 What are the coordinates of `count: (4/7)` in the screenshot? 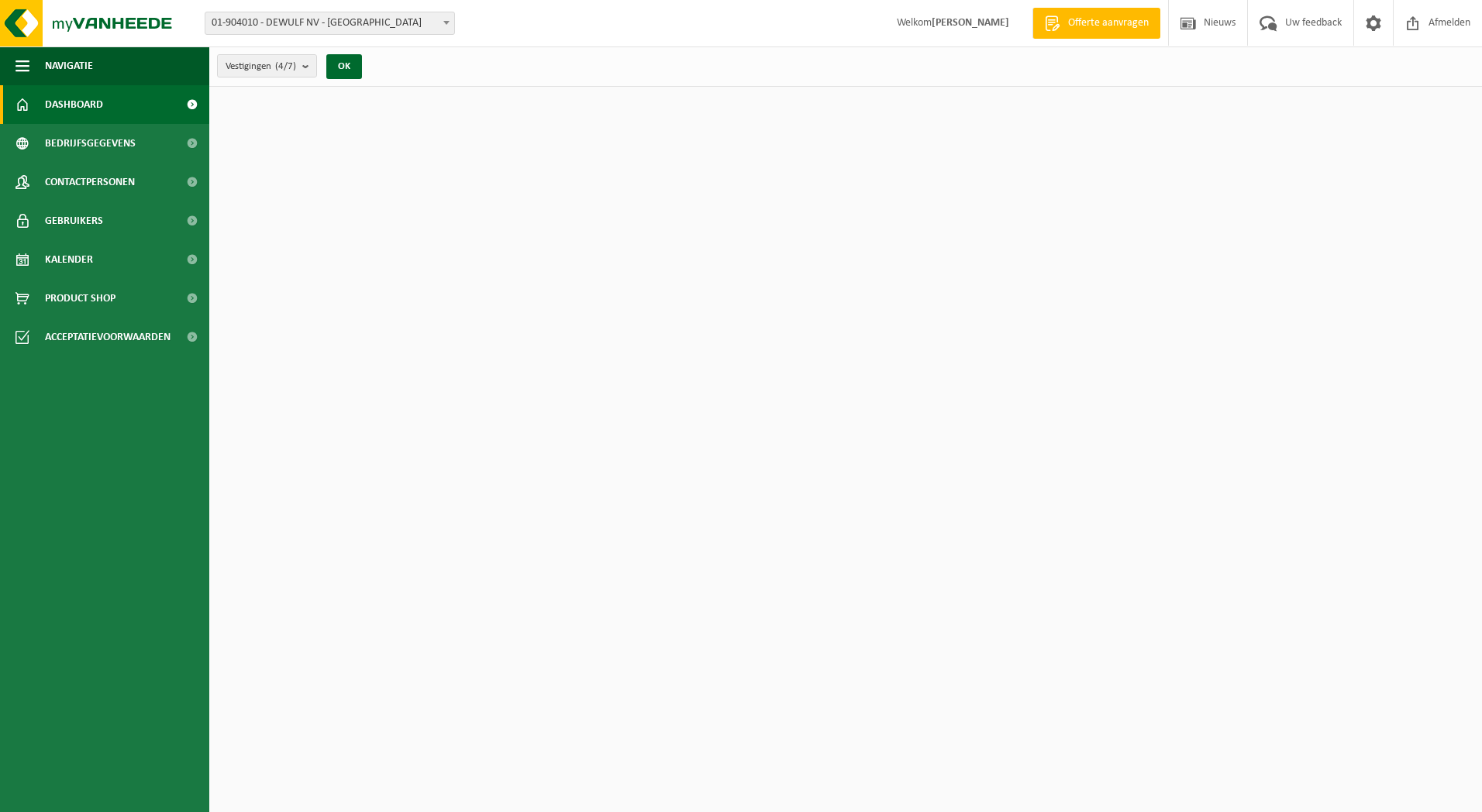 It's located at (285, 65).